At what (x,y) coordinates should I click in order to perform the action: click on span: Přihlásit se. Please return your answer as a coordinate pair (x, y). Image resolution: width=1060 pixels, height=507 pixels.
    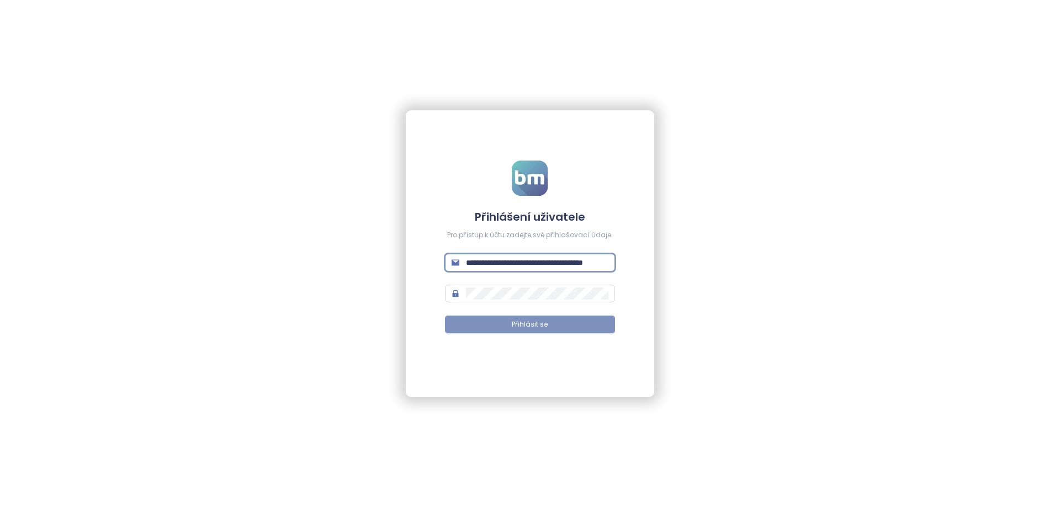
    Looking at the image, I should click on (529, 325).